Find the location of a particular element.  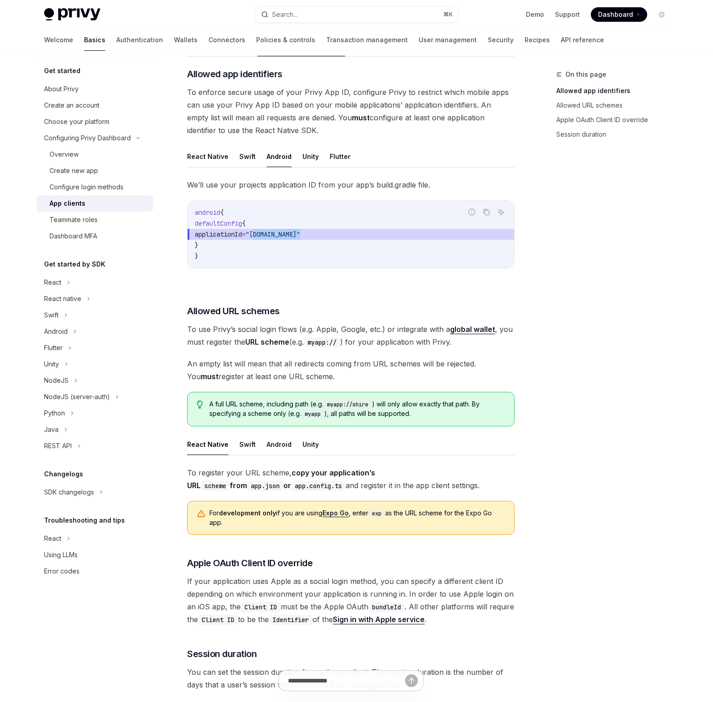

button: Copy the contents from the code block is located at coordinates (486, 212).